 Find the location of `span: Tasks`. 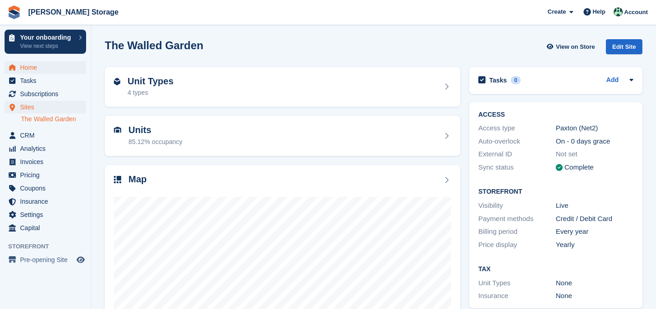

span: Tasks is located at coordinates (47, 81).